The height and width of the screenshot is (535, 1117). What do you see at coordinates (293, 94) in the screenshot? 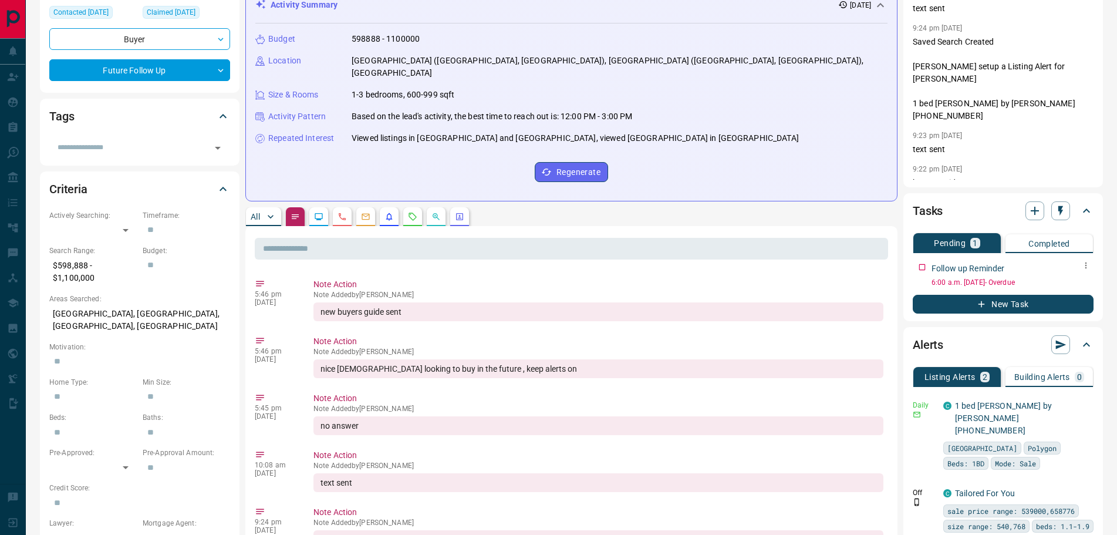
I see `p: Size & Rooms` at bounding box center [293, 94].